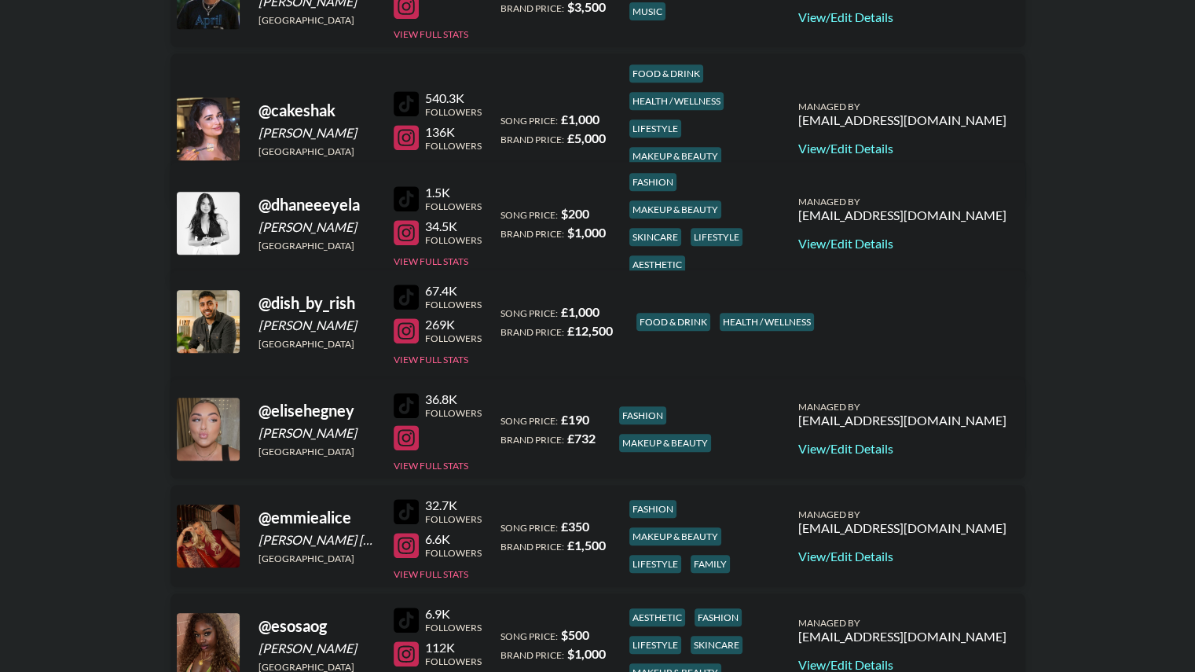 The width and height of the screenshot is (1195, 672). Describe the element at coordinates (575, 213) in the screenshot. I see `strong: $ 200` at that location.